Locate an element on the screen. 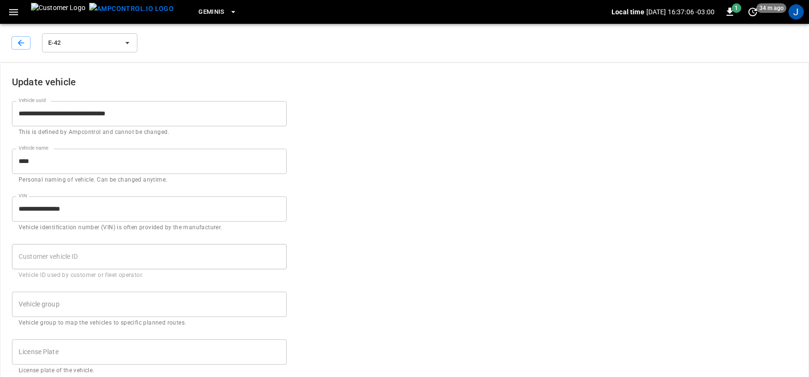 The height and width of the screenshot is (377, 809). label: Vehicle uuid is located at coordinates (32, 101).